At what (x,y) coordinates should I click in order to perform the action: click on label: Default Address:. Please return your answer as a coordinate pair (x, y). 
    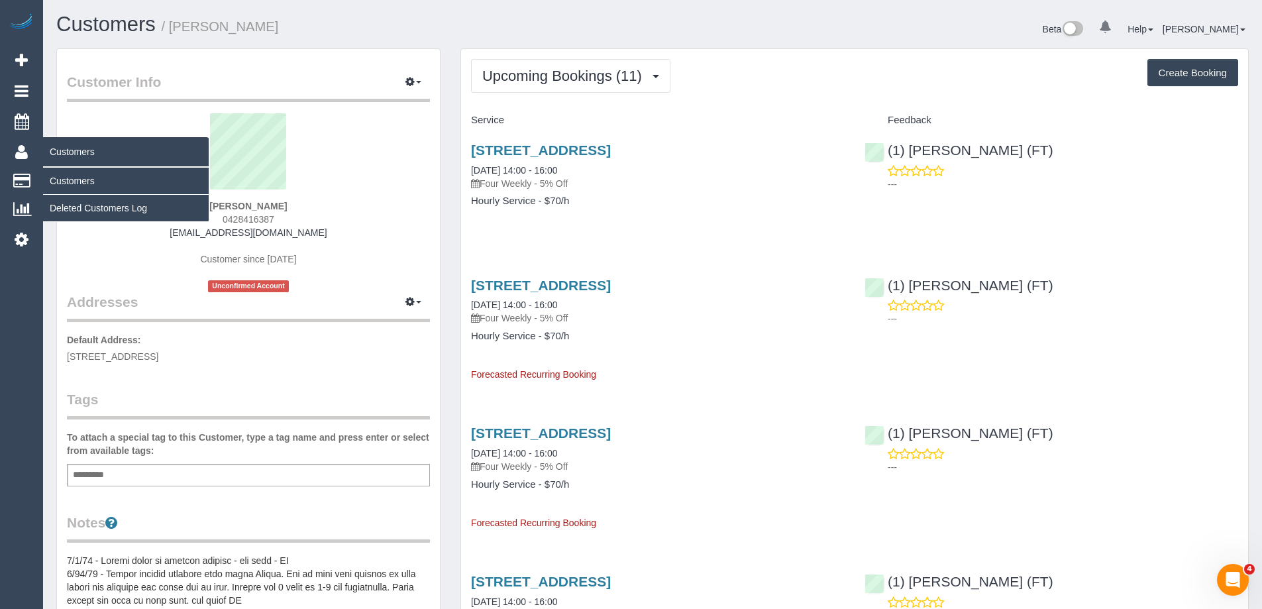
    Looking at the image, I should click on (104, 340).